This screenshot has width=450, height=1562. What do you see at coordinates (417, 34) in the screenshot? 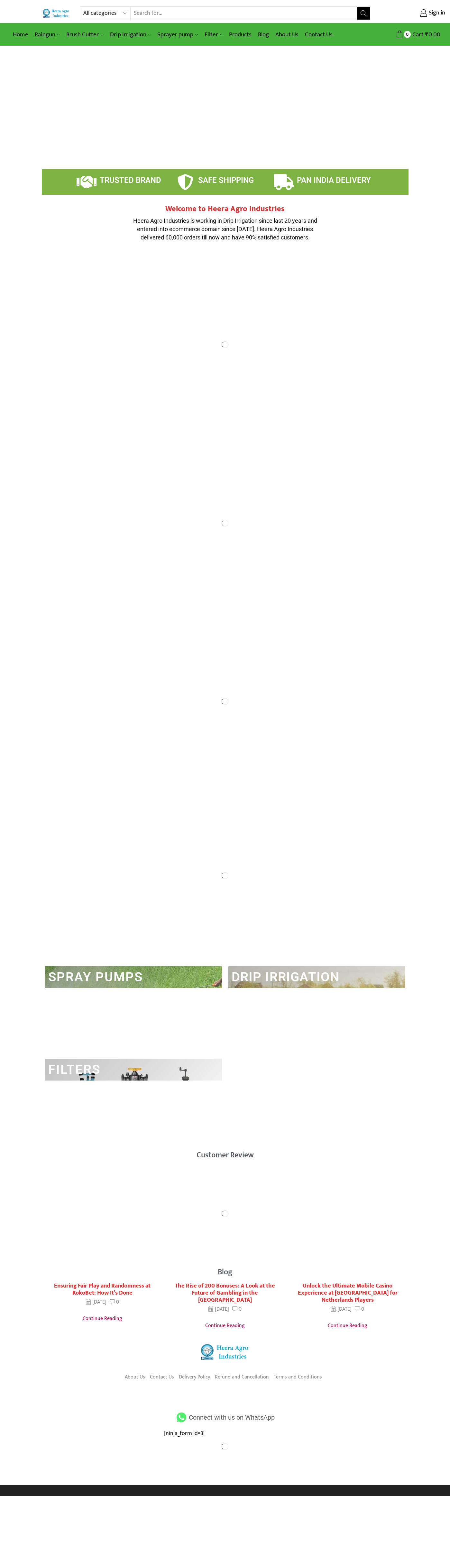
I see `span: Cart` at bounding box center [417, 34].